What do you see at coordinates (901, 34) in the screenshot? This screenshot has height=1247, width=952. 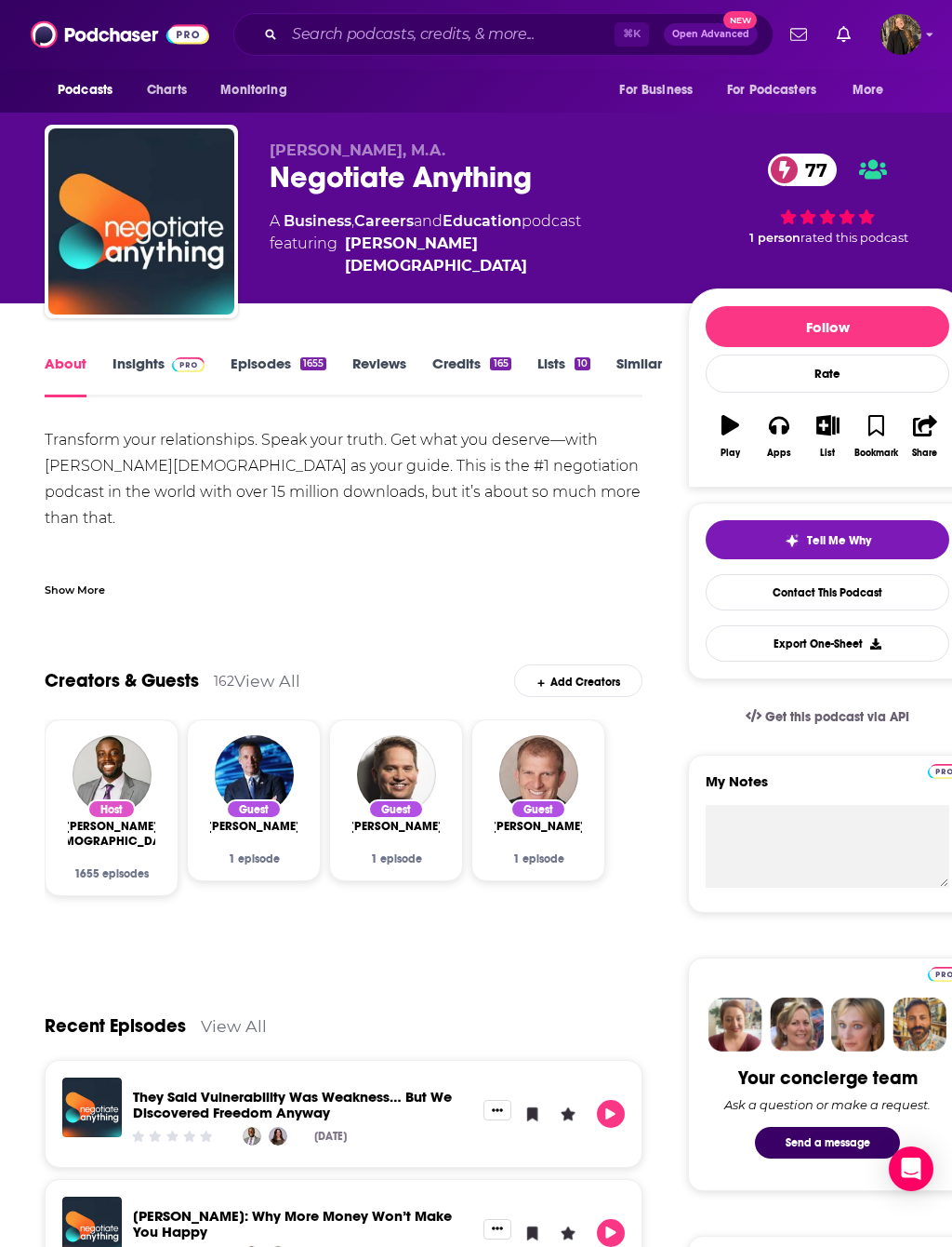 I see `span: Logged in as anamarquis` at bounding box center [901, 34].